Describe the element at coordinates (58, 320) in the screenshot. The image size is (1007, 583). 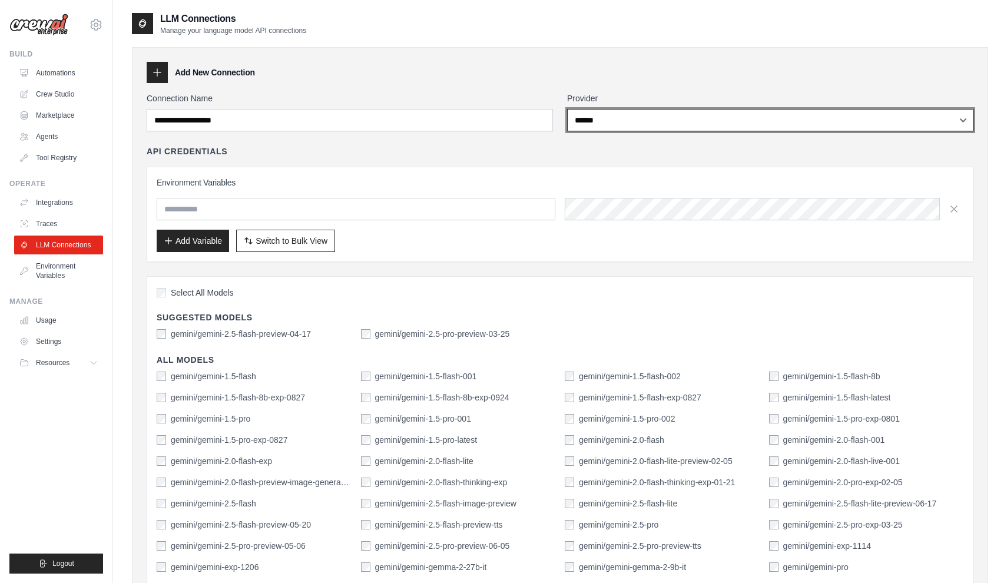
I see `a: Usage` at that location.